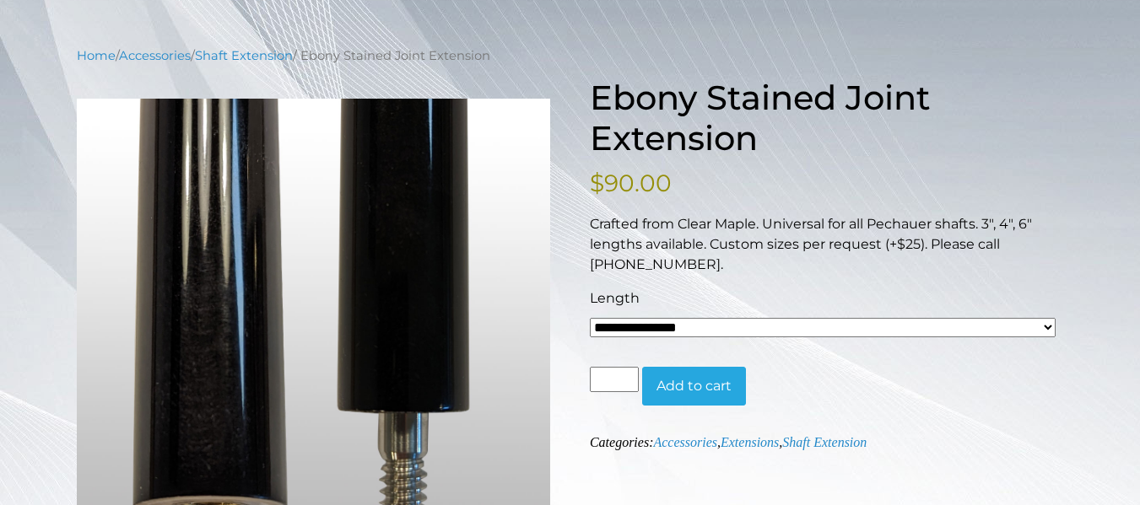  I want to click on p: Crafted from Clear Maple. Universal for all Pechauer shafts. 3″, 4″, 6″ lengths available. Custom..., so click(827, 245).